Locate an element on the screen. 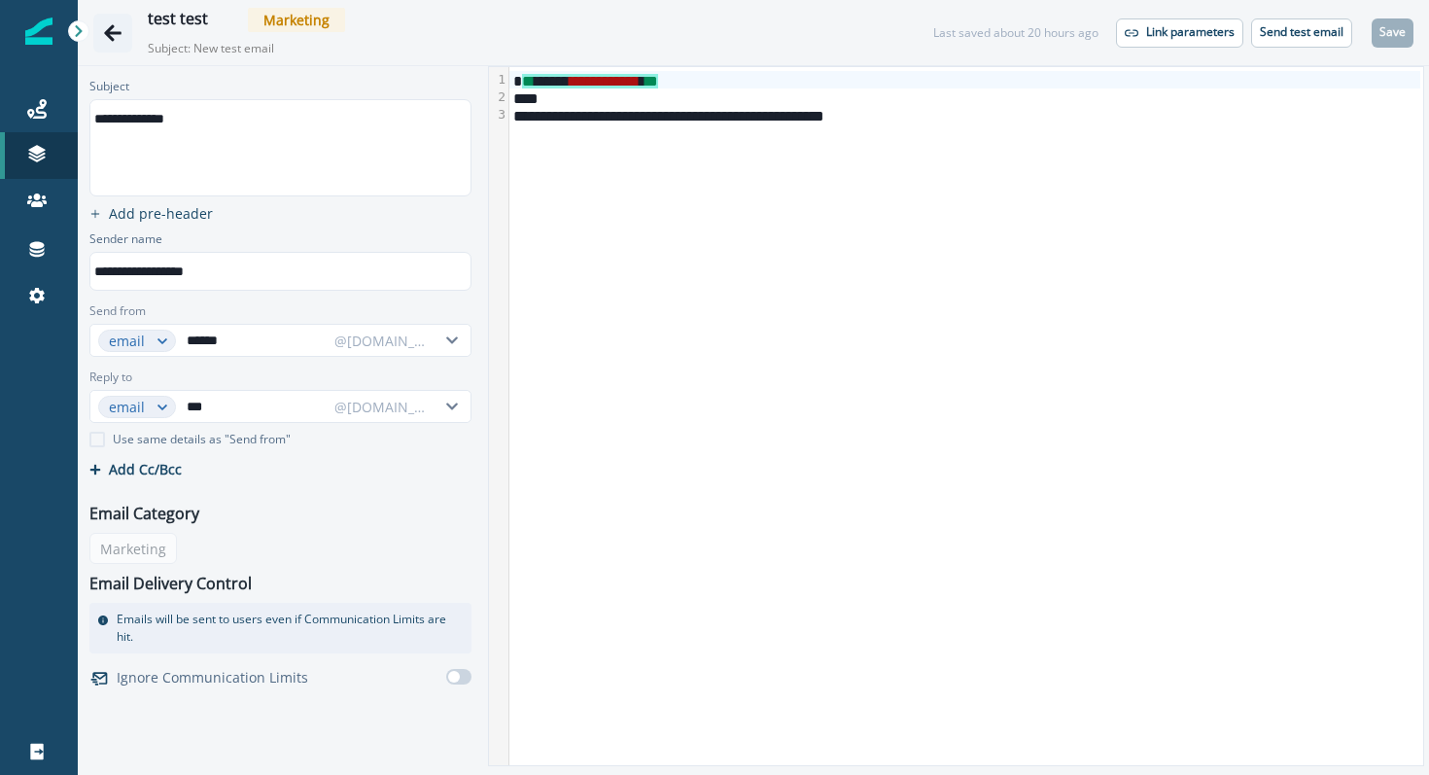 Image resolution: width=1429 pixels, height=775 pixels. label: Reply to is located at coordinates (111, 377).